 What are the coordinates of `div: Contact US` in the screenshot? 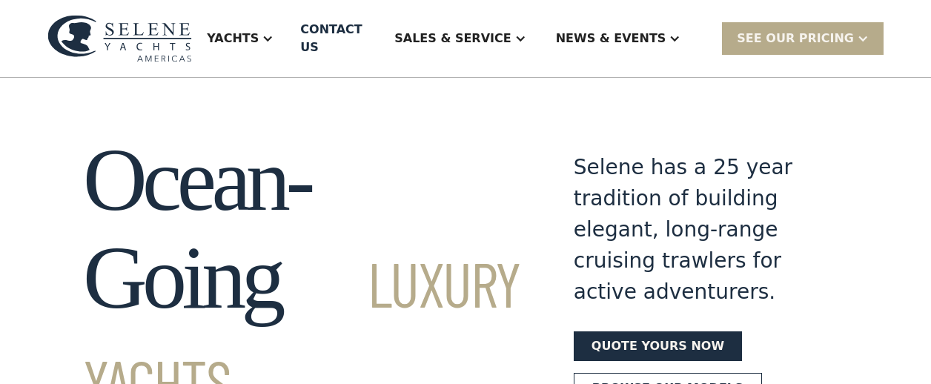 It's located at (333, 39).